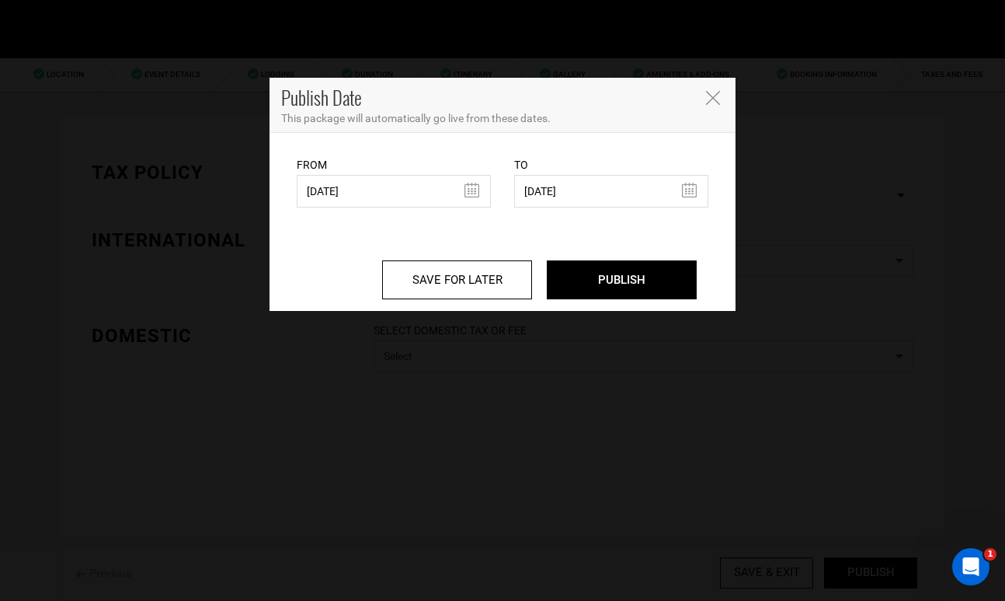 The image size is (1005, 601). What do you see at coordinates (312, 165) in the screenshot?
I see `label: From` at bounding box center [312, 165].